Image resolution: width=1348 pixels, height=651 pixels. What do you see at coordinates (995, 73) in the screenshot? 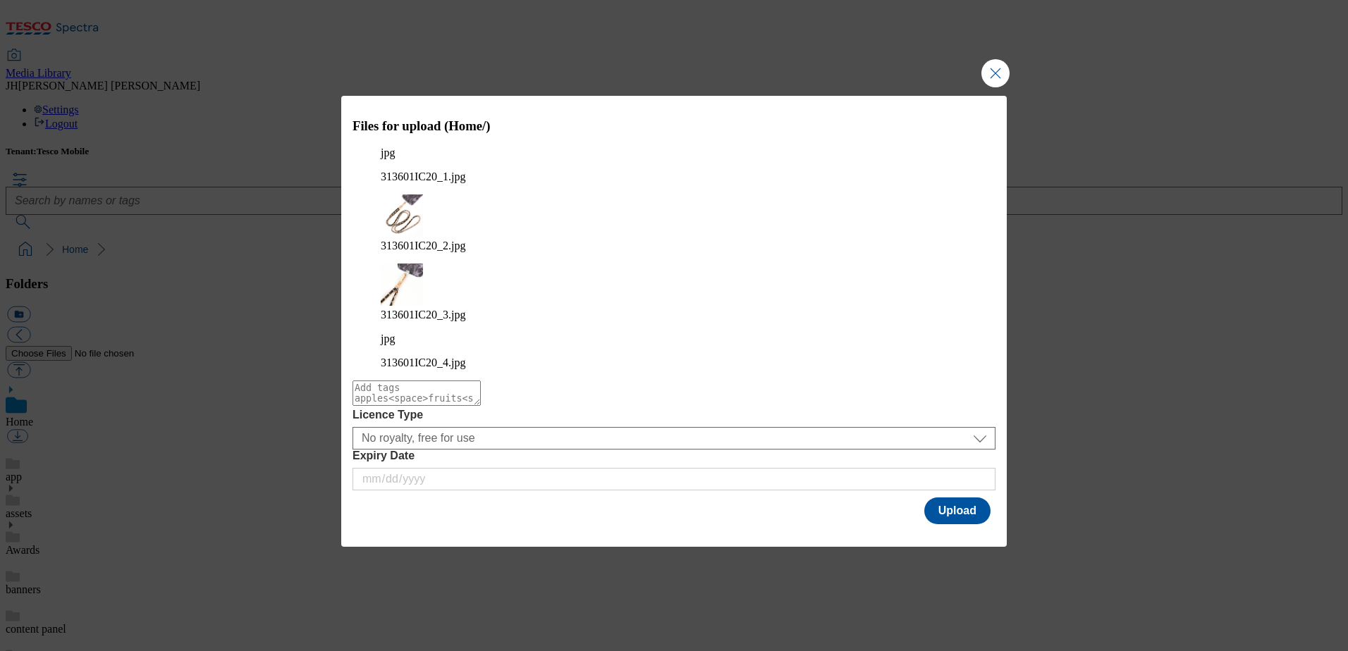
I see `button: Close Modal` at bounding box center [995, 73].